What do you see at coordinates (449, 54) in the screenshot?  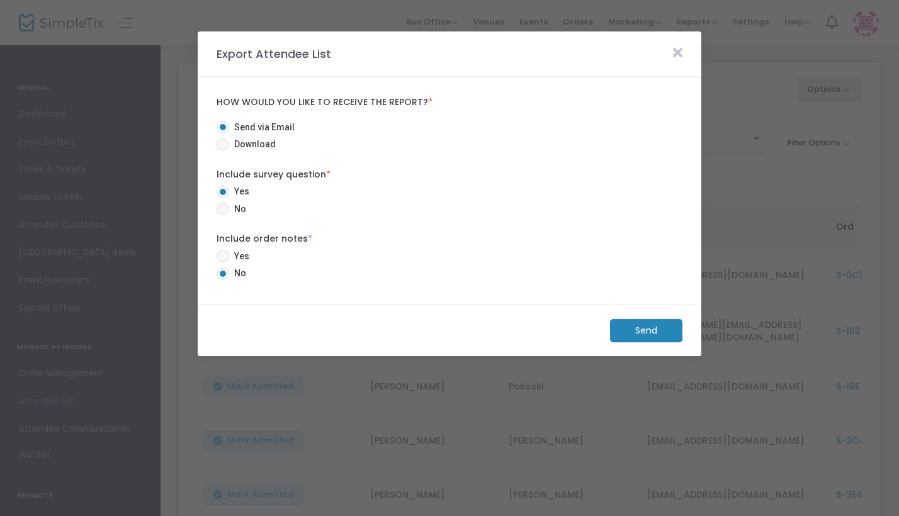 I see `m-panel-header: Export Attendee List` at bounding box center [449, 54].